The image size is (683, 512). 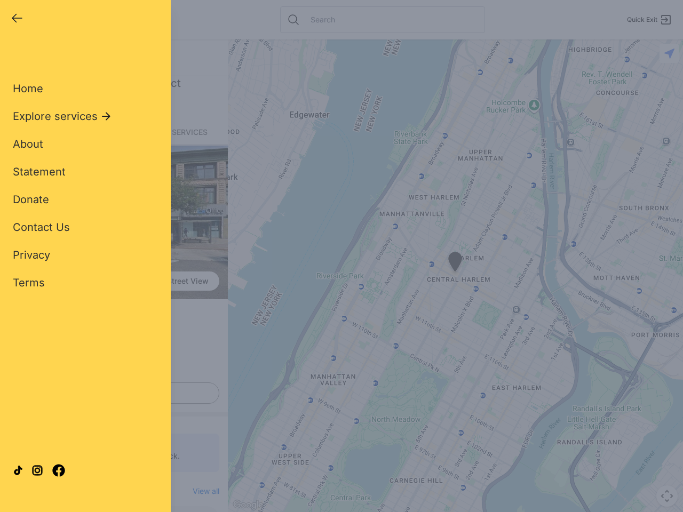 What do you see at coordinates (31, 199) in the screenshot?
I see `span: Donate` at bounding box center [31, 199].